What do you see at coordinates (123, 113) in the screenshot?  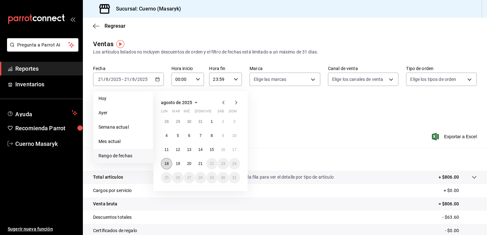 I see `span: Ayer` at bounding box center [123, 113].